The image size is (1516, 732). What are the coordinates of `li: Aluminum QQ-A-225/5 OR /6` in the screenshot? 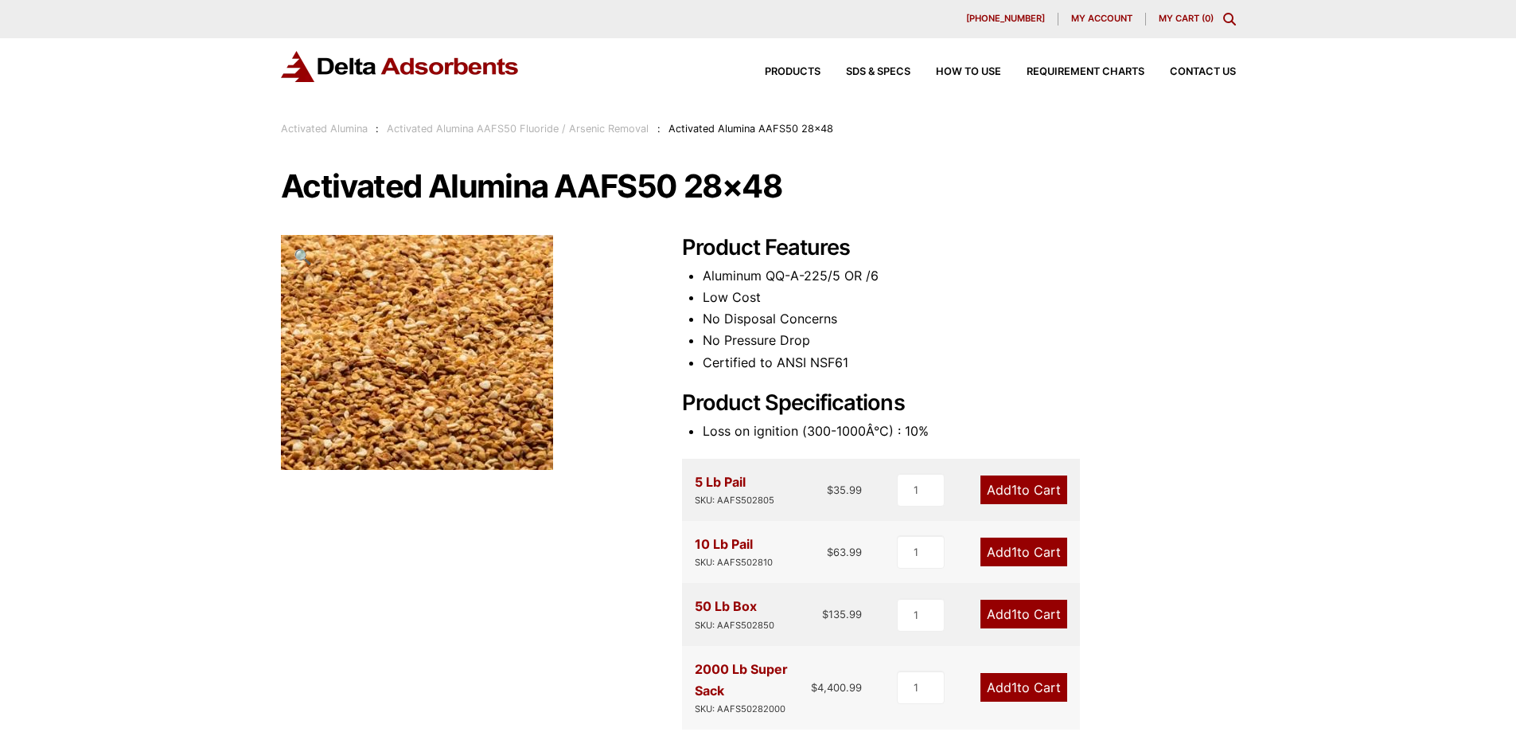 It's located at (970, 275).